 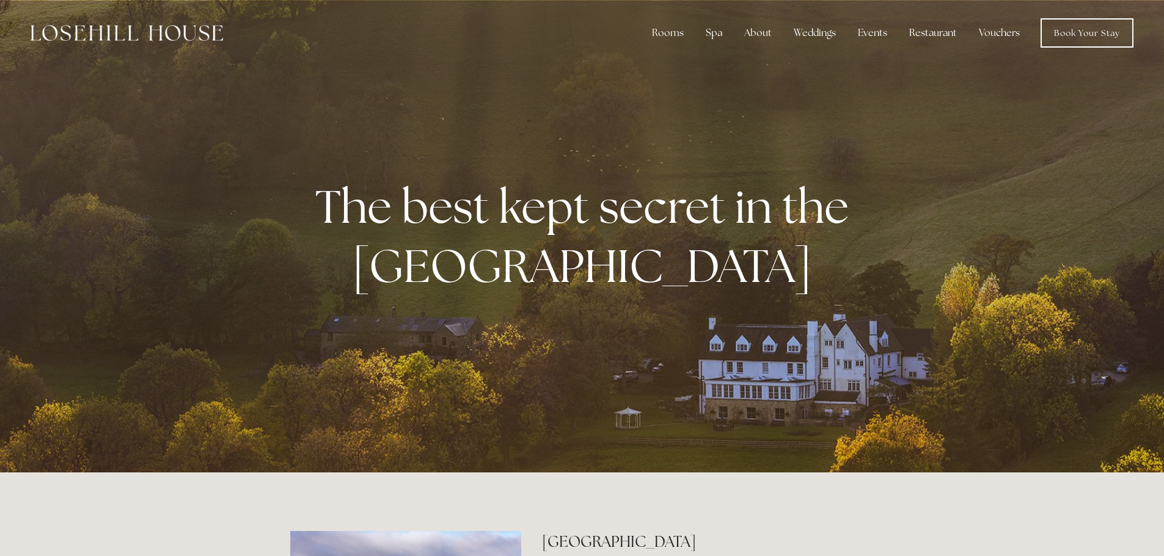 What do you see at coordinates (1087, 33) in the screenshot?
I see `a: Book Your Stay` at bounding box center [1087, 33].